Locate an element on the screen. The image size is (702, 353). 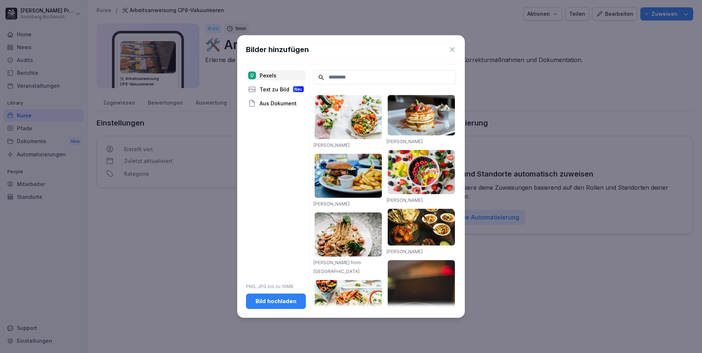
img: pexels-photo-1279330.jpeg is located at coordinates (348, 234).